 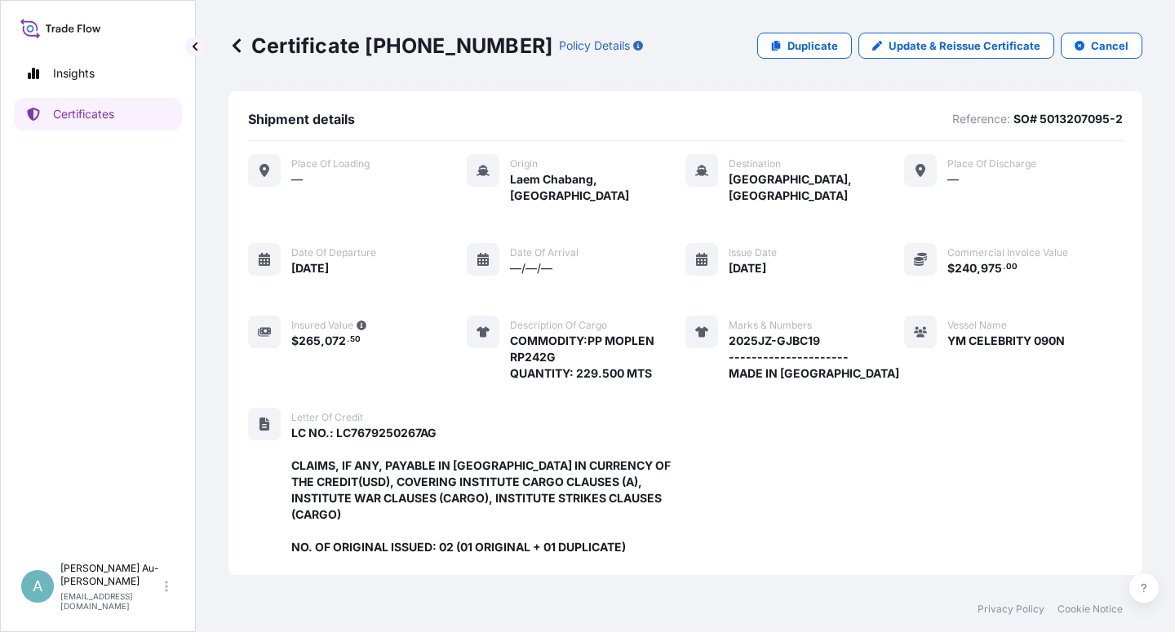 I want to click on span: Date of departure, so click(x=334, y=253).